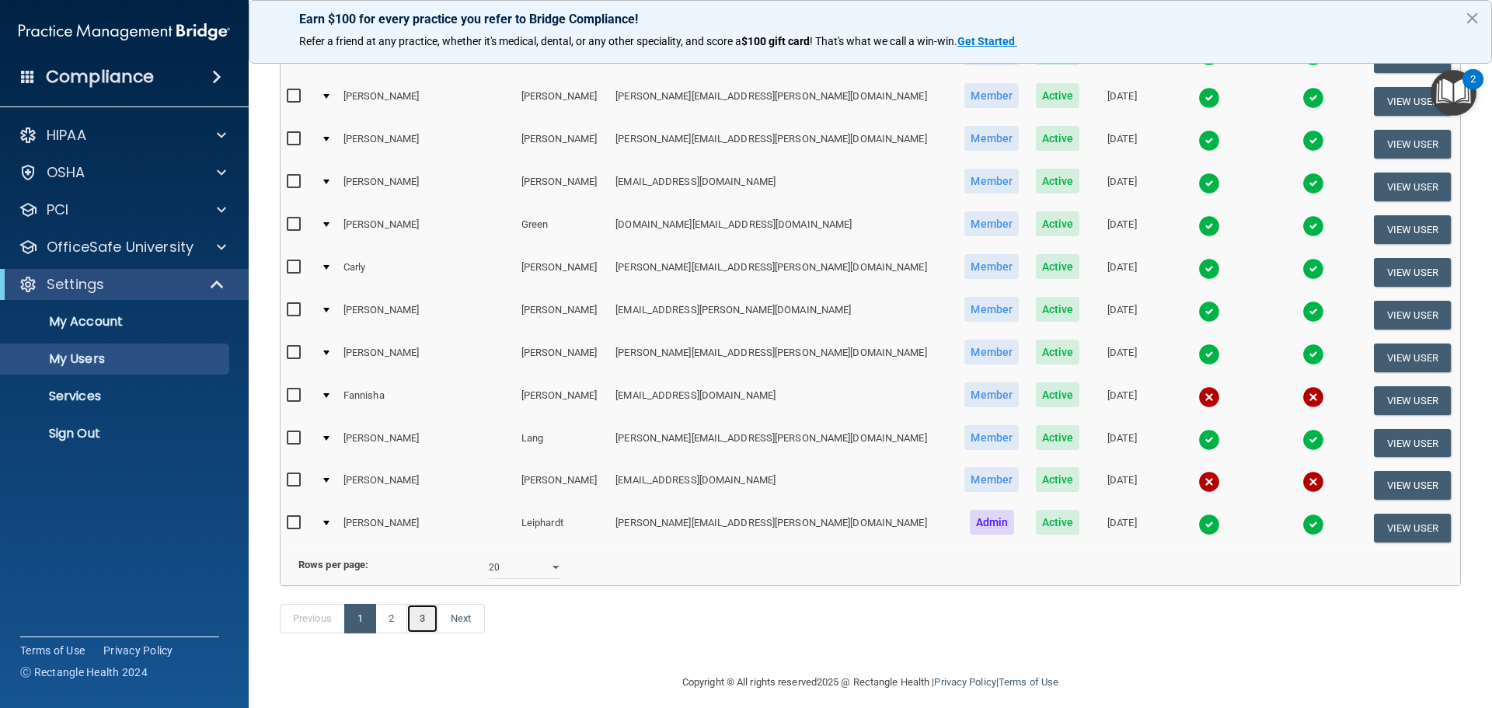 Image resolution: width=1492 pixels, height=708 pixels. What do you see at coordinates (461, 619) in the screenshot?
I see `a: Next` at bounding box center [461, 619].